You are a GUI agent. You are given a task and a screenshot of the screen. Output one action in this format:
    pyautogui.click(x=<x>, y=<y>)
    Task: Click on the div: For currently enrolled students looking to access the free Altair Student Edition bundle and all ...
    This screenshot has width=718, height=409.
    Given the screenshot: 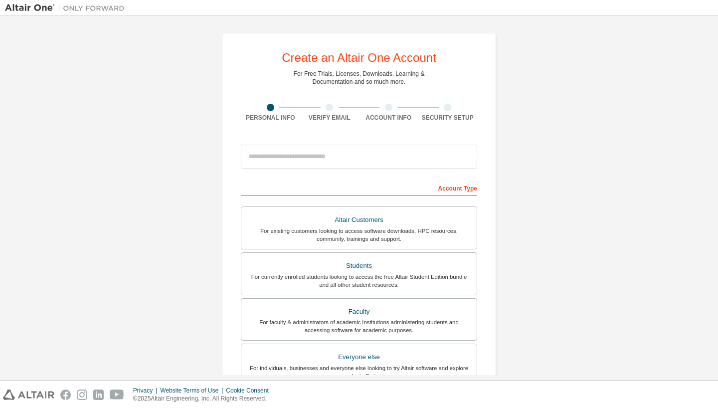 What is the action you would take?
    pyautogui.click(x=359, y=281)
    